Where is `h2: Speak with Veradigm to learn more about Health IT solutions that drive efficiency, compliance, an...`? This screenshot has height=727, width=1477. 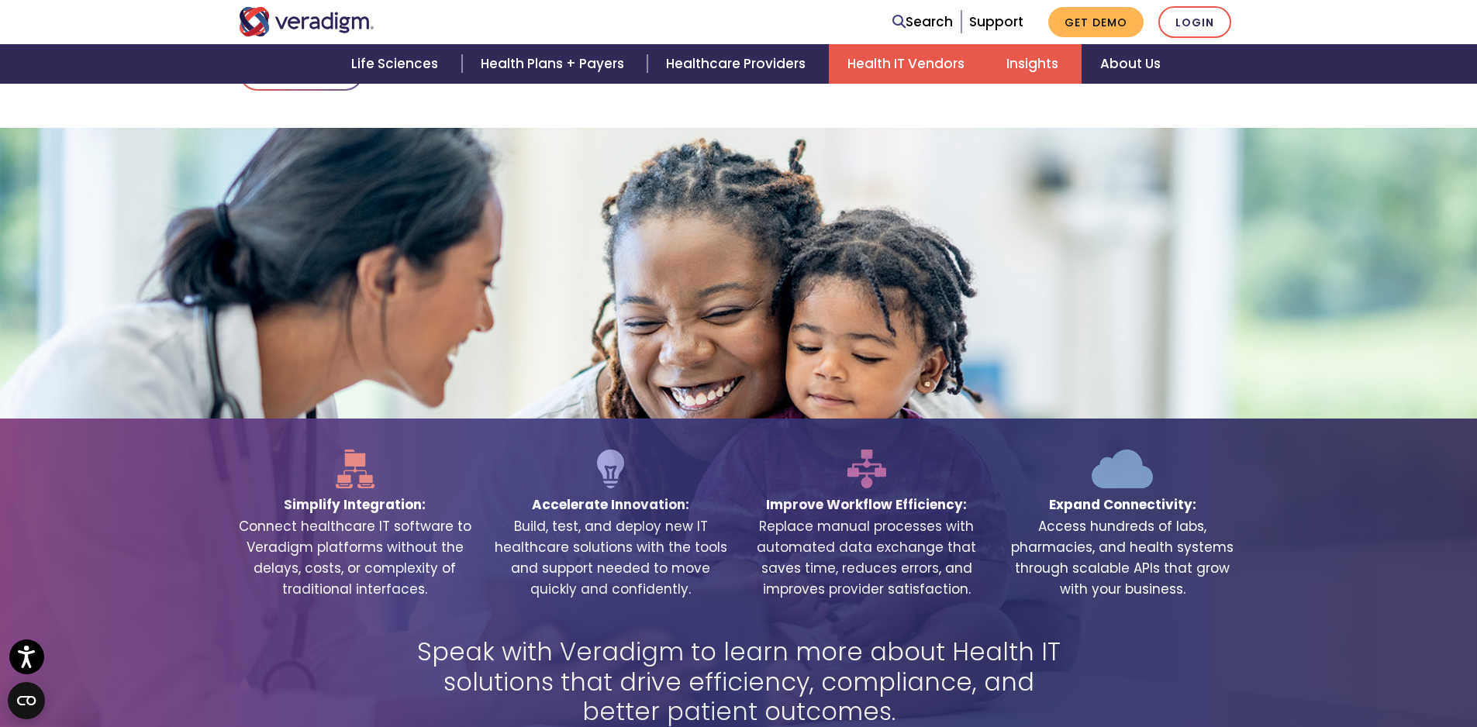
h2: Speak with Veradigm to learn more about Health IT solutions that drive efficiency, compliance, an... is located at coordinates (739, 682).